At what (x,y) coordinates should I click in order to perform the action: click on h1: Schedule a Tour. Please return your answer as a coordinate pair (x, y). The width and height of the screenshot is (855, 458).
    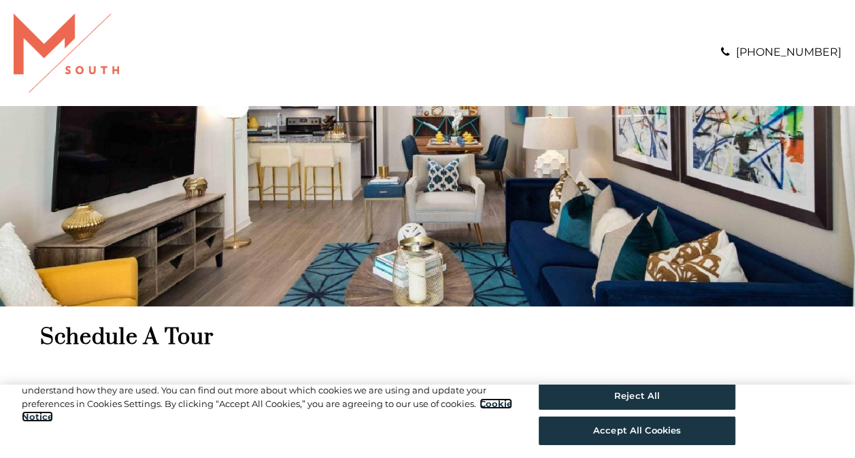
    Looking at the image, I should click on (428, 337).